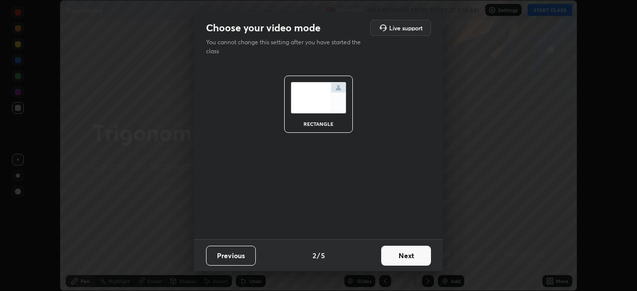  Describe the element at coordinates (287, 47) in the screenshot. I see `p: You cannot change this setting after you have started the class` at that location.